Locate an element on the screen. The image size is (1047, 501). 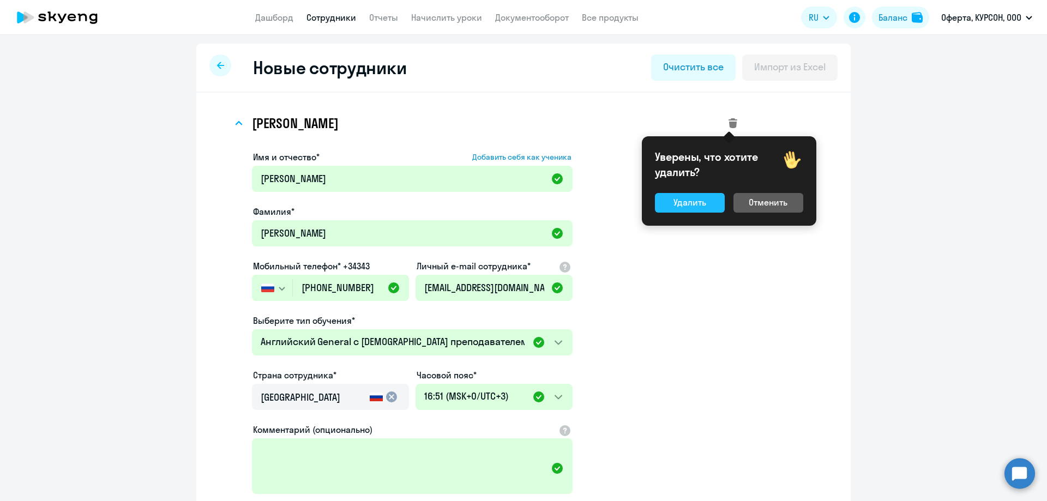
button: Отменить is located at coordinates (768, 203).